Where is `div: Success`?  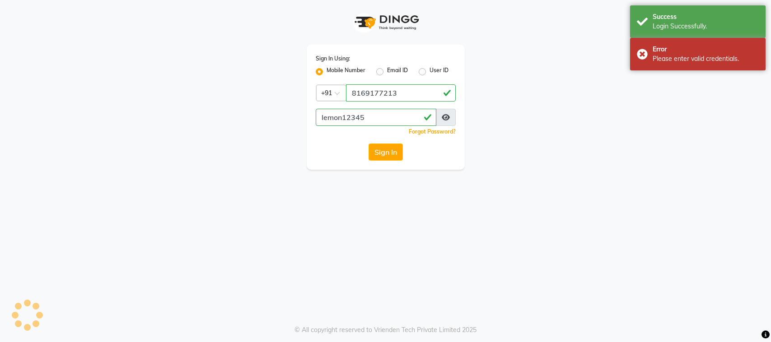
div: Success is located at coordinates (705, 17).